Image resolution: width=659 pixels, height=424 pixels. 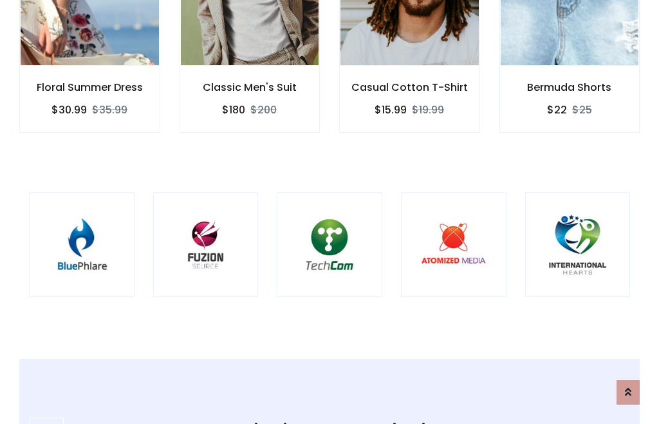 I want to click on h6: Classic Men's Suit, so click(x=250, y=87).